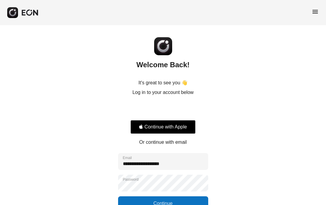 The image size is (326, 205). Describe the element at coordinates (163, 127) in the screenshot. I see `button: Signin with apple ID` at that location.